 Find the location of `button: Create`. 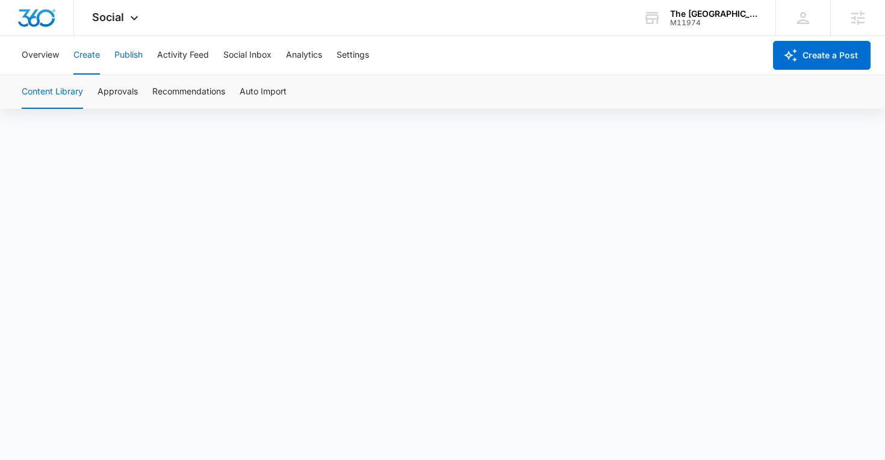

button: Create is located at coordinates (87, 55).